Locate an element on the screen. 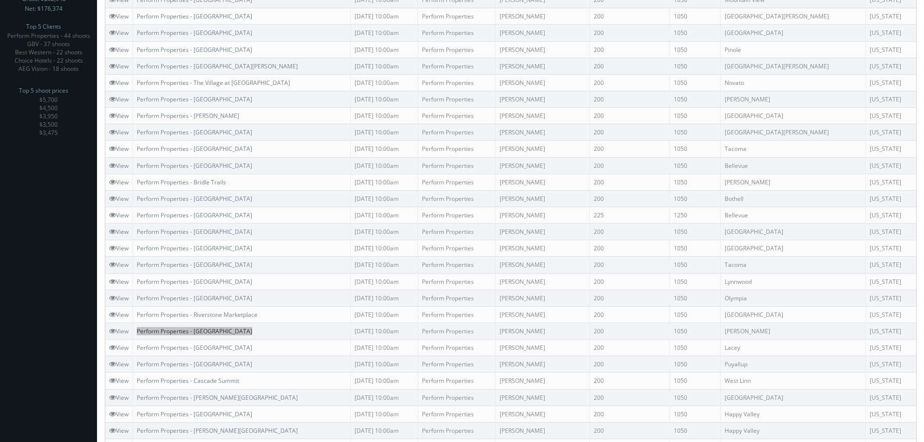  span: Top 5 shoot prices is located at coordinates (44, 91).